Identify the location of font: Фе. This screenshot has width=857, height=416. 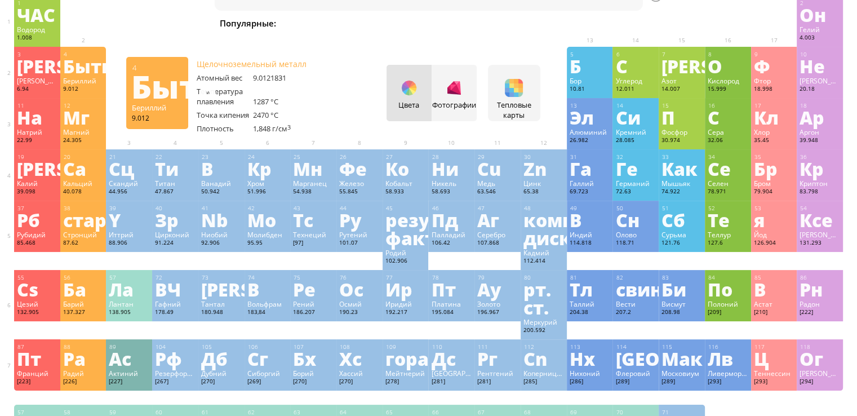
(353, 169).